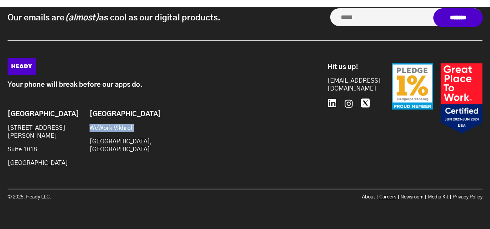 The width and height of the screenshot is (490, 229). Describe the element at coordinates (150, 85) in the screenshot. I see `p: Your phone will break before our apps do.` at that location.